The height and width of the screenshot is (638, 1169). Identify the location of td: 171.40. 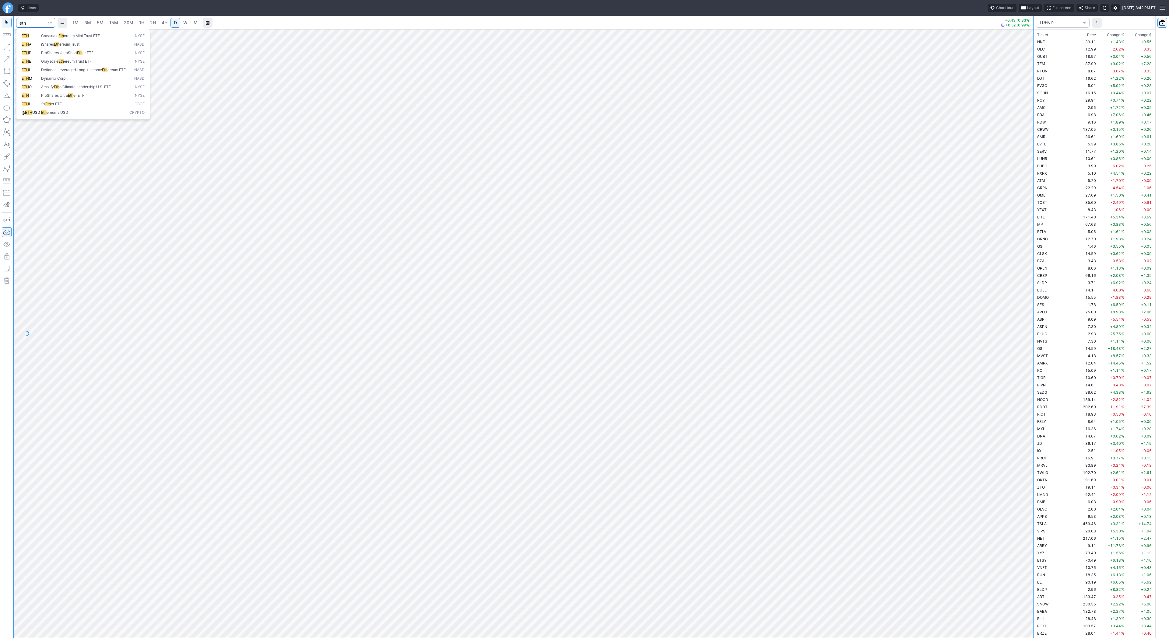
(1085, 217).